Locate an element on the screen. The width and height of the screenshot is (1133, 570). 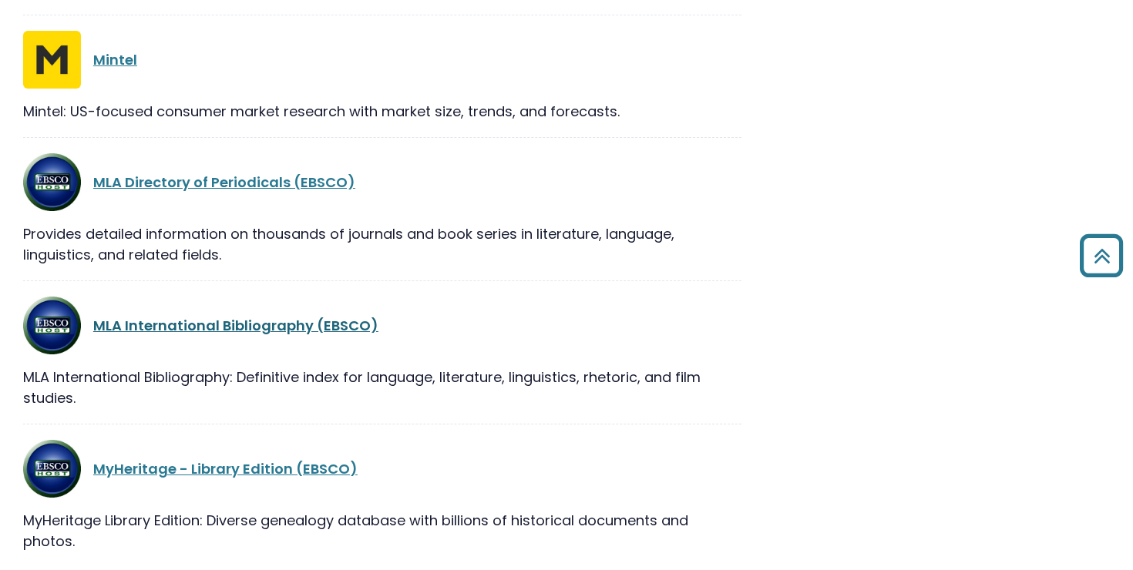
a: MLA Directory of Periodicals (EBSCO) is located at coordinates (224, 182).